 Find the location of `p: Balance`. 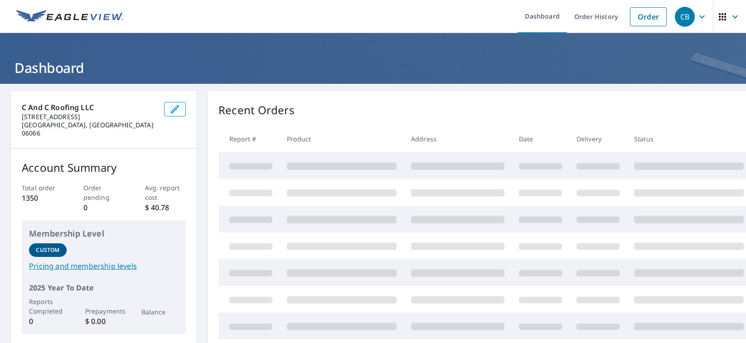

p: Balance is located at coordinates (160, 312).